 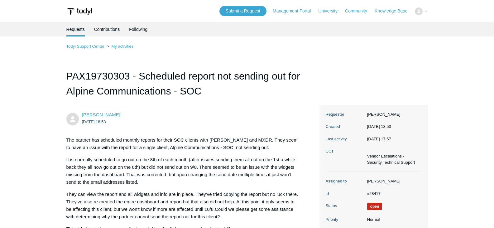 I want to click on dt: Priority, so click(x=345, y=220).